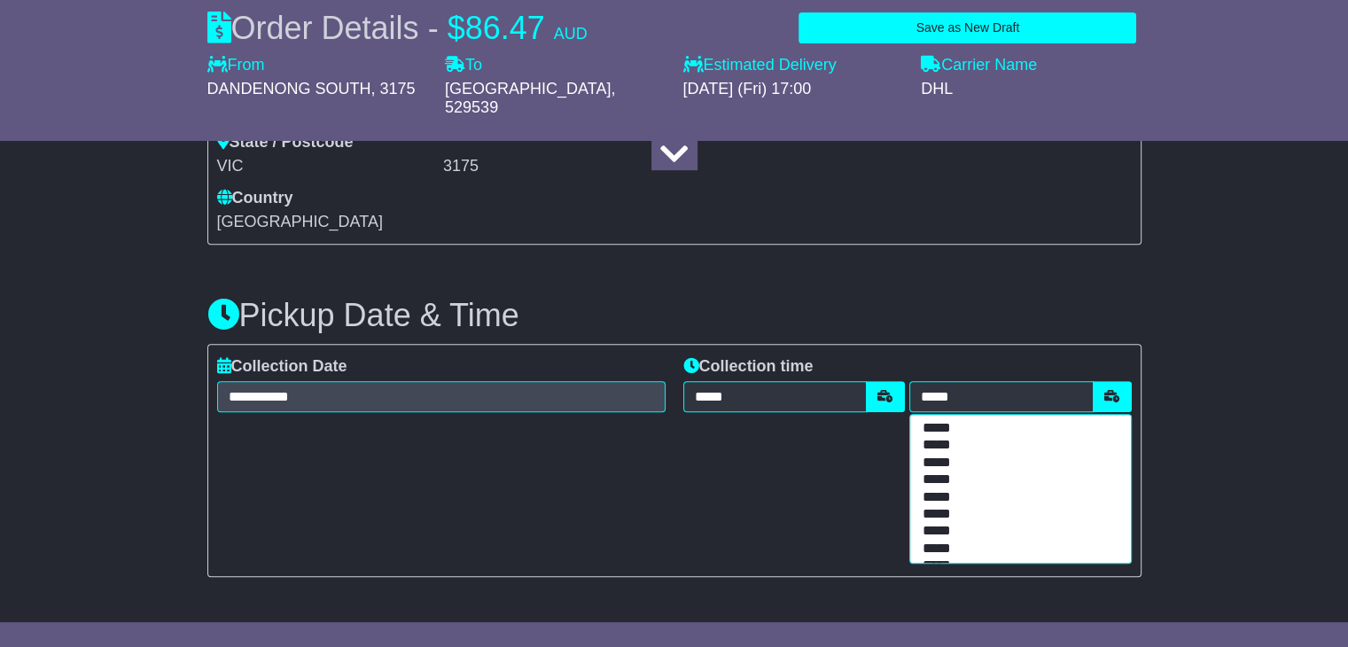  What do you see at coordinates (289, 89) in the screenshot?
I see `span: DANDENONG SOUTH` at bounding box center [289, 89].